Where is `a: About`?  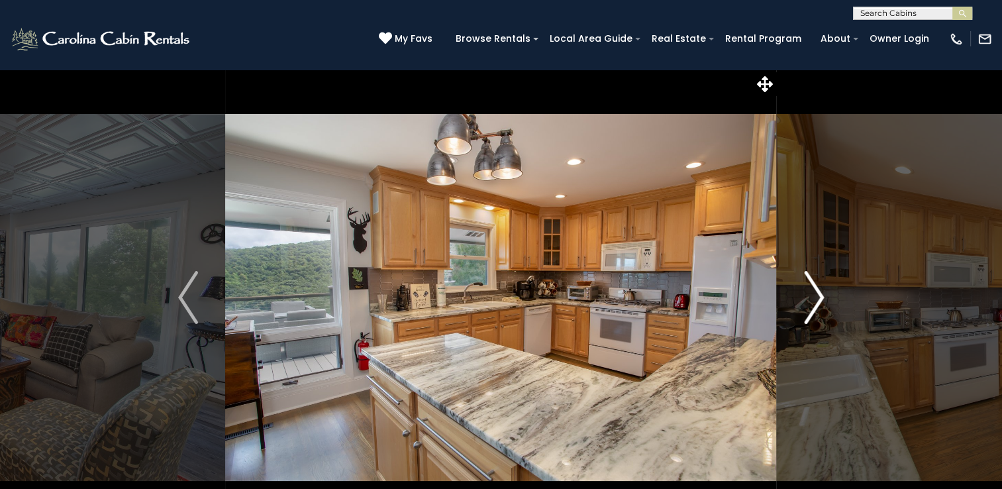
a: About is located at coordinates (835, 38).